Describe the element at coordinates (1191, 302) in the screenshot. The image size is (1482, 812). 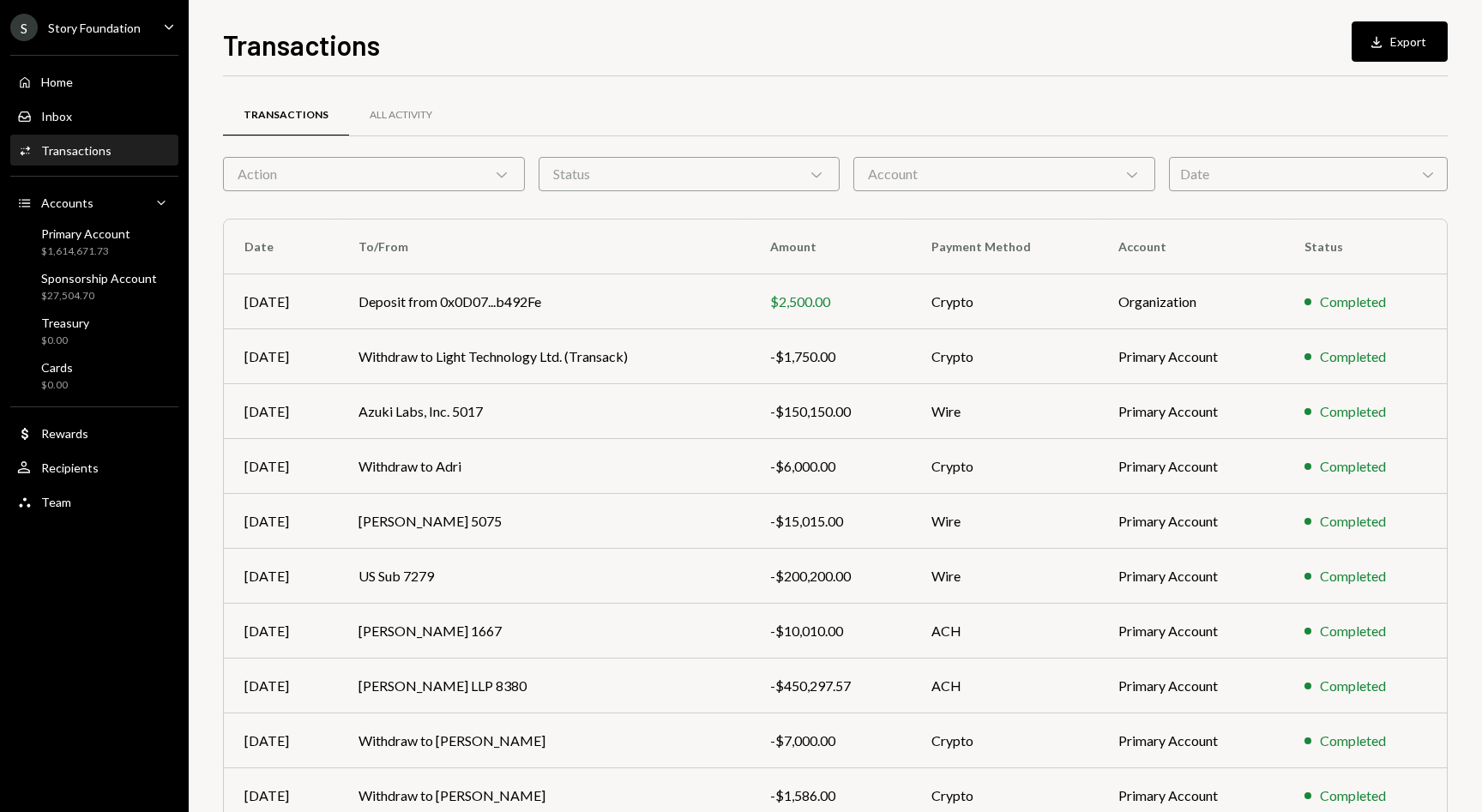
I see `td: Organization` at that location.